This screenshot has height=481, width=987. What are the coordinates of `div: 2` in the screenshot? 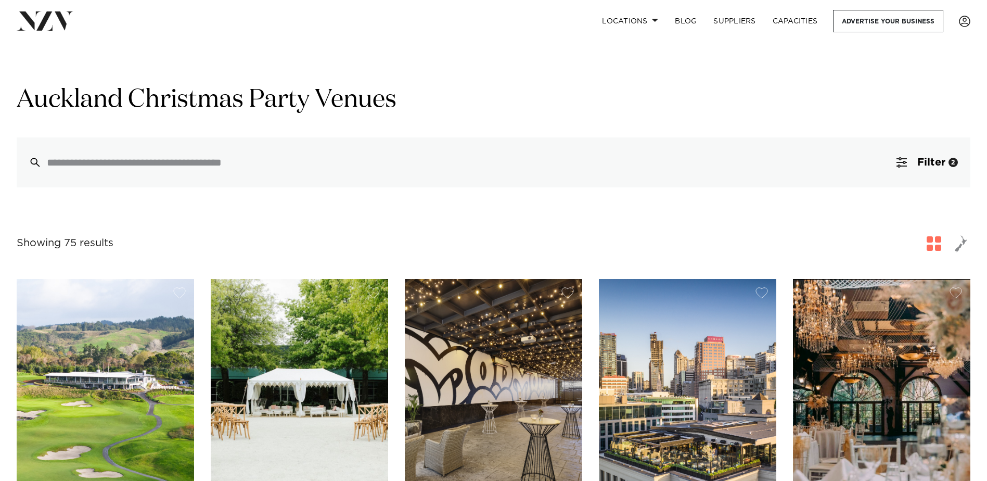 It's located at (953, 162).